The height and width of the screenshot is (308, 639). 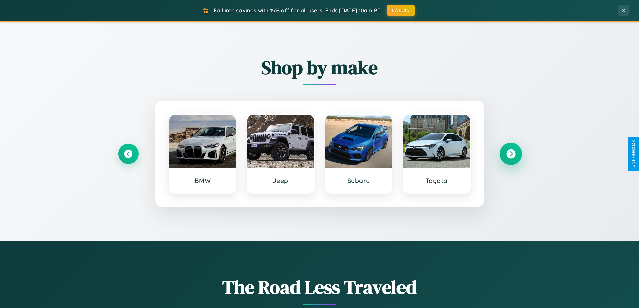 What do you see at coordinates (203, 181) in the screenshot?
I see `h3: BMW` at bounding box center [203, 181].